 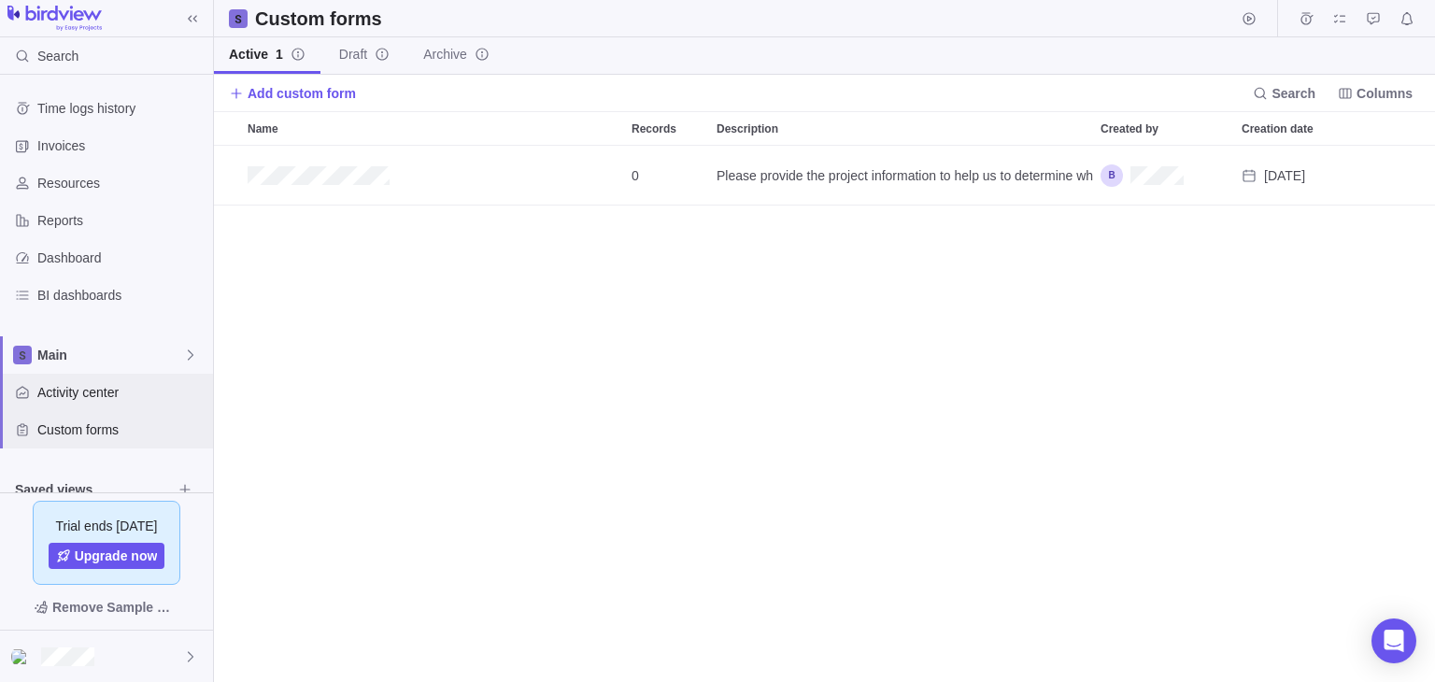 I want to click on div: Please provide the project information to help us to determine what resources your project requires, so click(x=901, y=175).